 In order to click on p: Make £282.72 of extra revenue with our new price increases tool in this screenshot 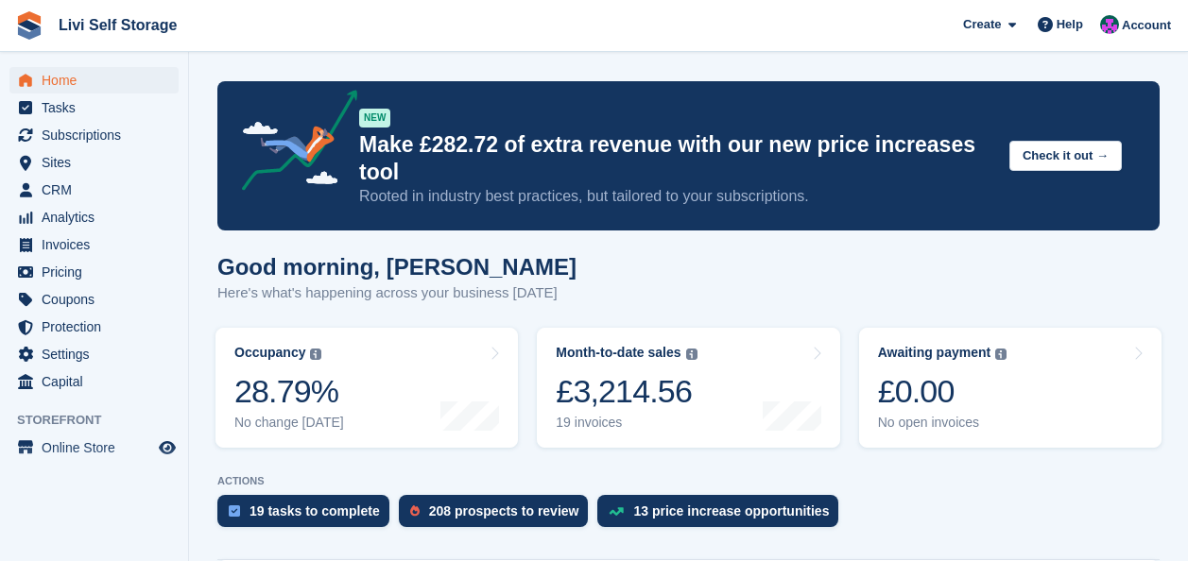, I will do `click(676, 159)`.